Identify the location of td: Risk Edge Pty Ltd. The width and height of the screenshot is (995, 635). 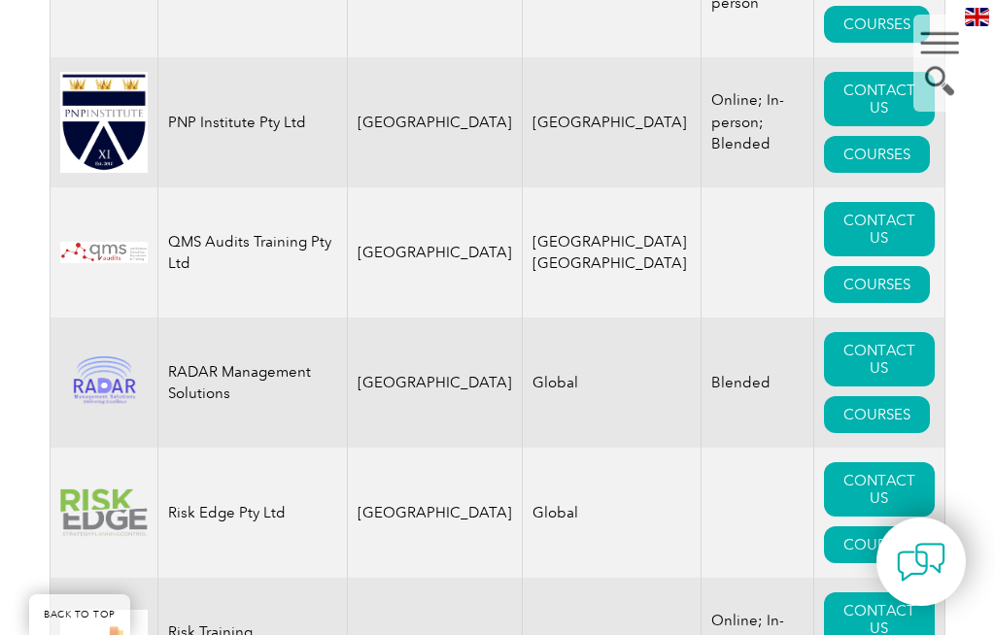
(253, 513).